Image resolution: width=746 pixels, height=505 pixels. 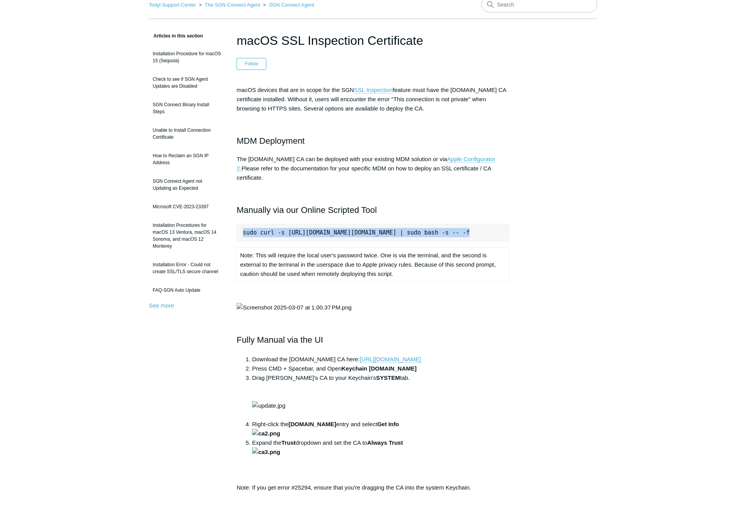 What do you see at coordinates (373, 141) in the screenshot?
I see `h2: MDM Deployment` at bounding box center [373, 141].